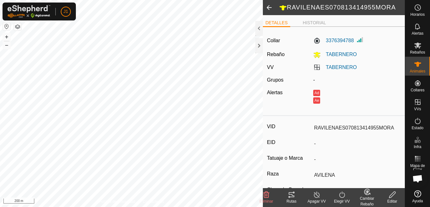 This screenshot has width=430, height=207. Describe the element at coordinates (289, 174) in the screenshot. I see `label: Raza` at that location.